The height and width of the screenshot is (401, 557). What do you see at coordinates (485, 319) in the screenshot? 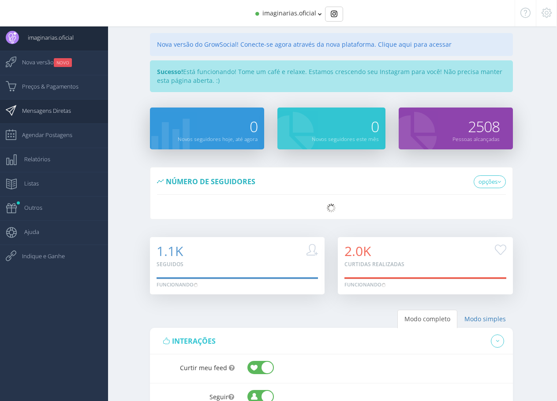
I see `a: Modo simples` at bounding box center [485, 319].